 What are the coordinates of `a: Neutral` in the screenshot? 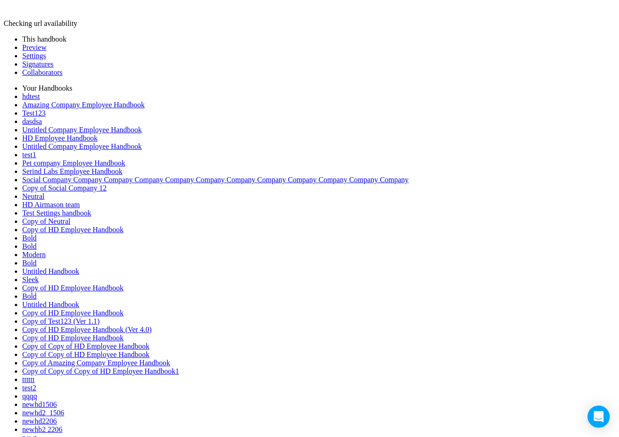 It's located at (33, 196).